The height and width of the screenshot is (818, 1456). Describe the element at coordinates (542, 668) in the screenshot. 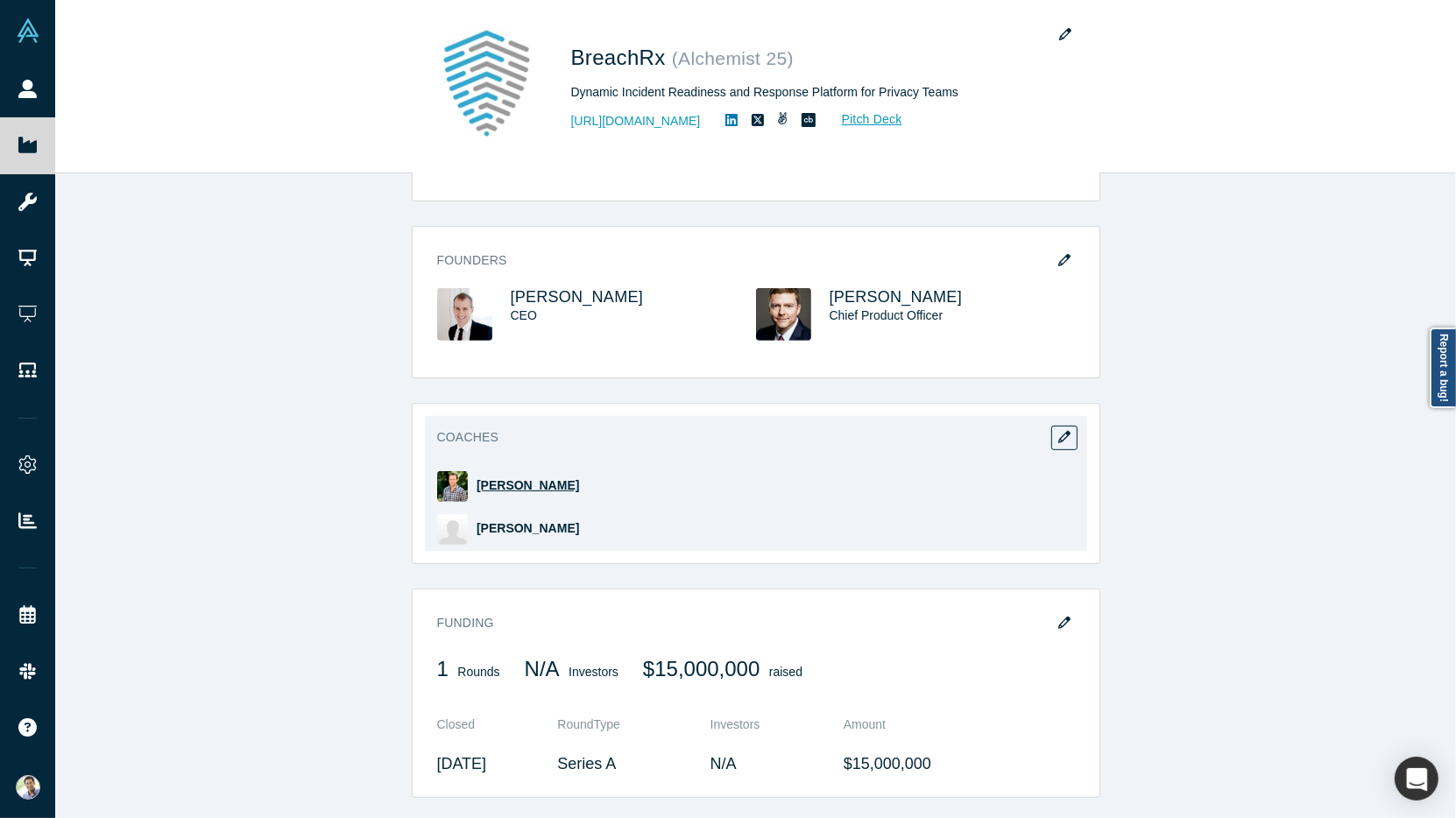

I see `span: N/A` at that location.